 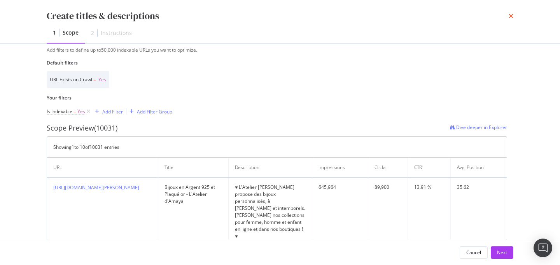 I want to click on button: Add Filter Group, so click(x=149, y=112).